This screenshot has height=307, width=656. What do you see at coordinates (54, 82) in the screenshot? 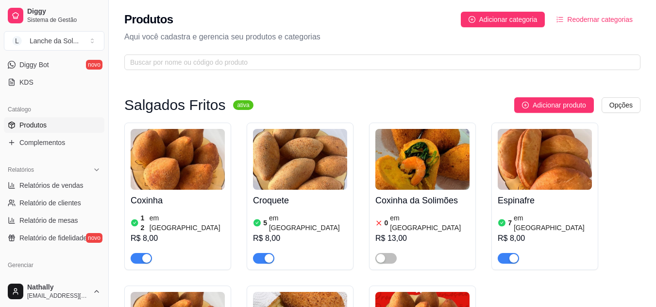
I see `a: KDS` at bounding box center [54, 82].